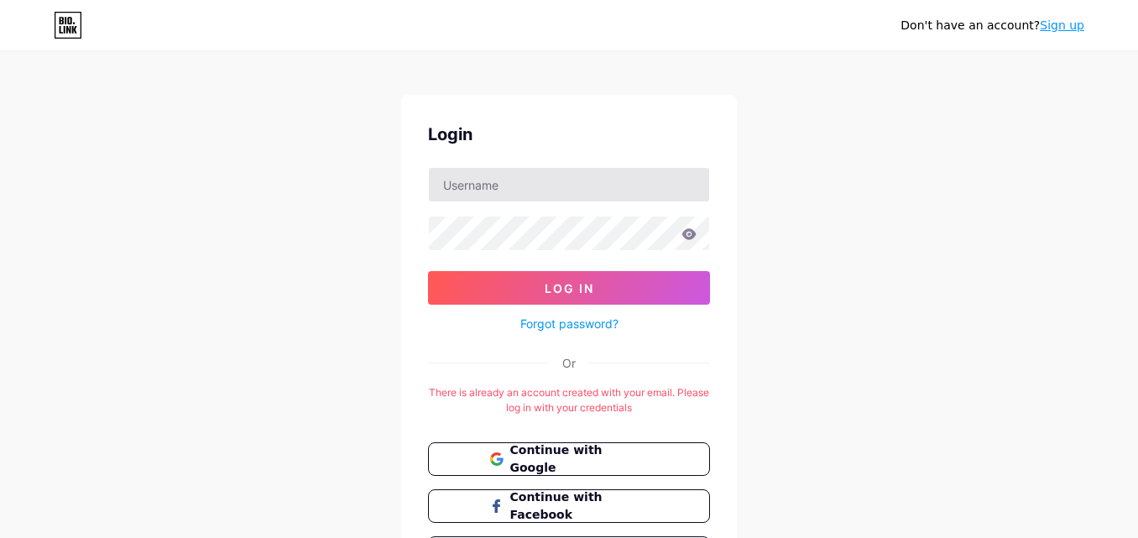 The width and height of the screenshot is (1138, 538). I want to click on input: Username, so click(569, 185).